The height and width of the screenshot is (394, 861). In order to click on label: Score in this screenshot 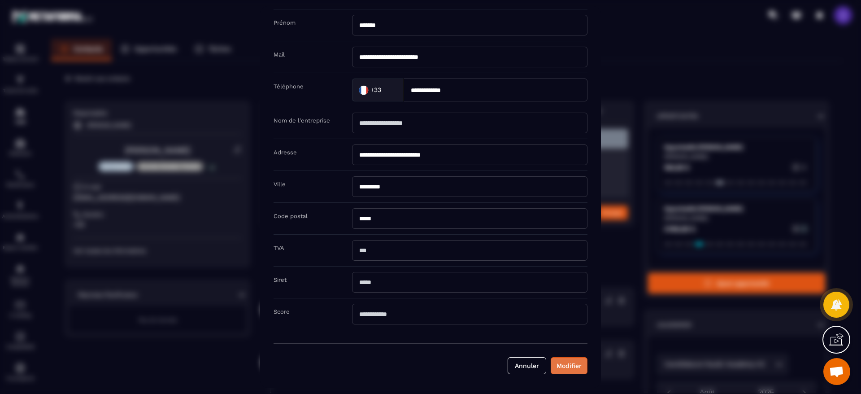, I will do `click(282, 311)`.